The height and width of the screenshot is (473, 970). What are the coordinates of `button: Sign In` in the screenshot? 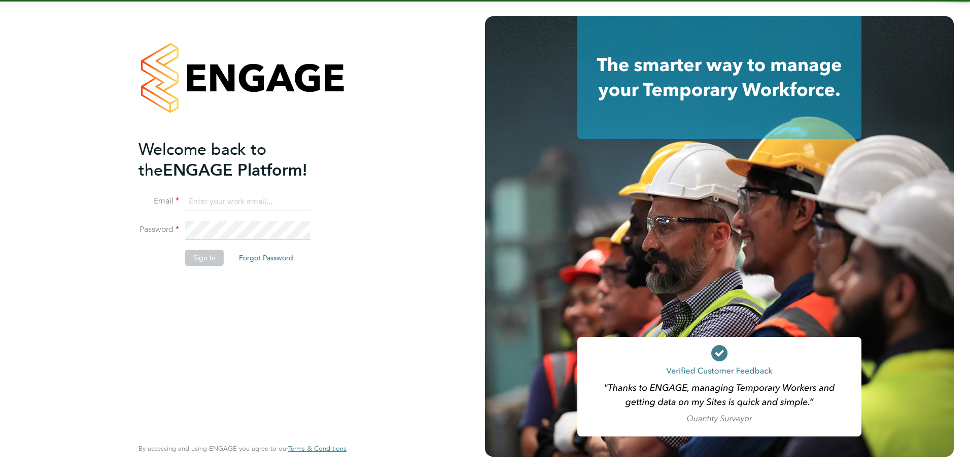 It's located at (205, 258).